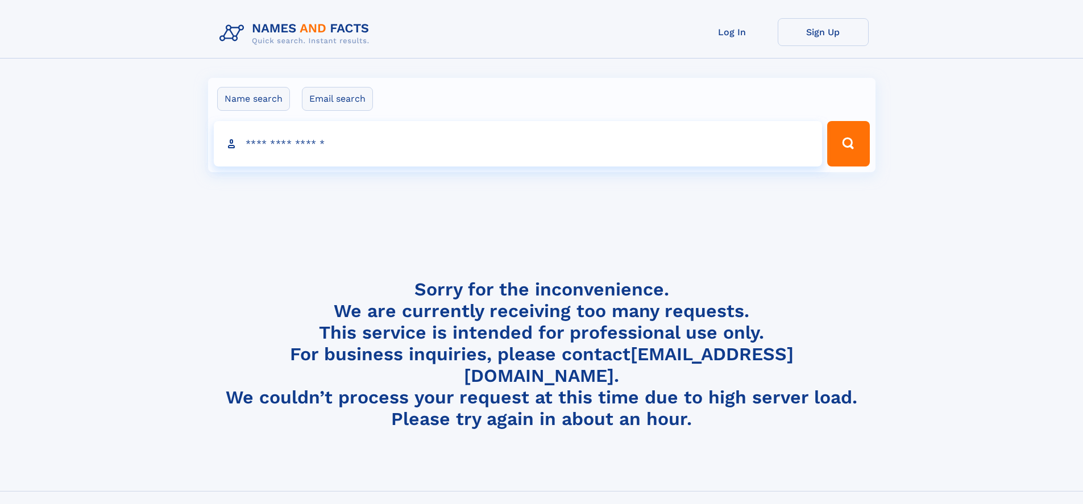  What do you see at coordinates (542, 354) in the screenshot?
I see `h4: Sorry for the inconvenience. We are currently receiving too many requests. This service is intend...` at bounding box center [542, 354].